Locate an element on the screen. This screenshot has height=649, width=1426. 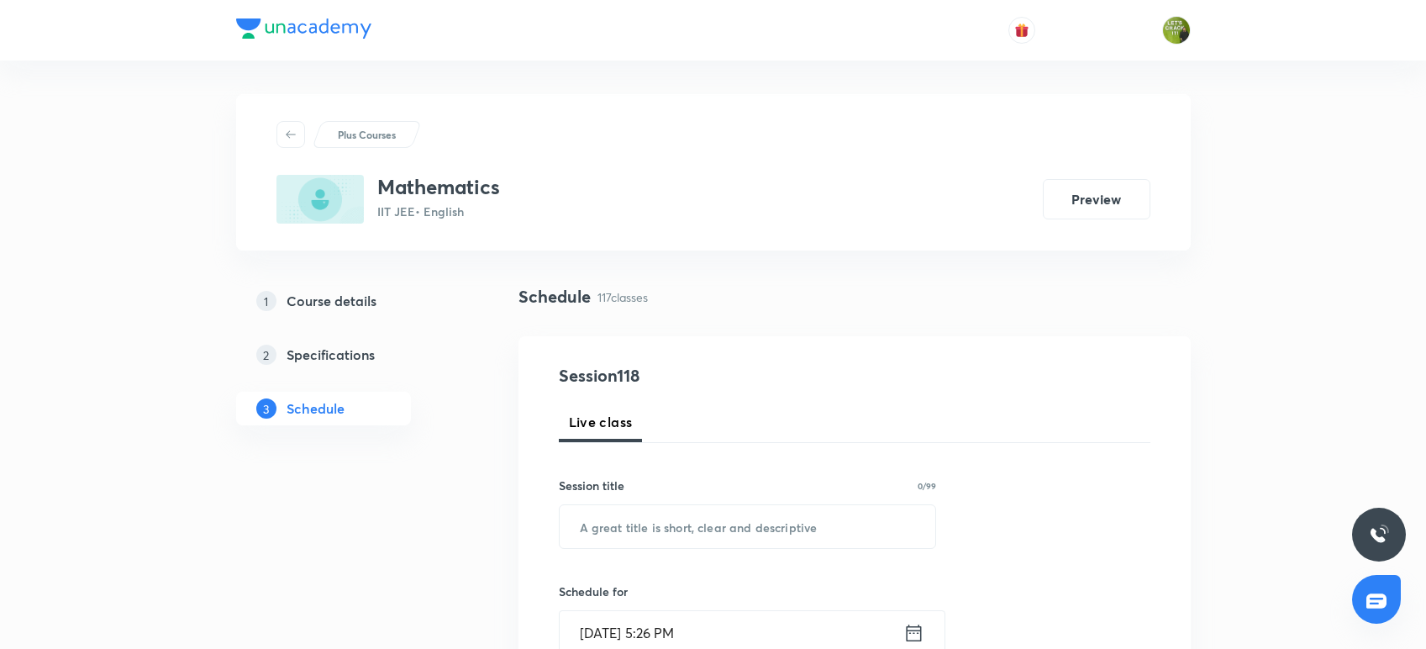
h6: Schedule for is located at coordinates (748, 591).